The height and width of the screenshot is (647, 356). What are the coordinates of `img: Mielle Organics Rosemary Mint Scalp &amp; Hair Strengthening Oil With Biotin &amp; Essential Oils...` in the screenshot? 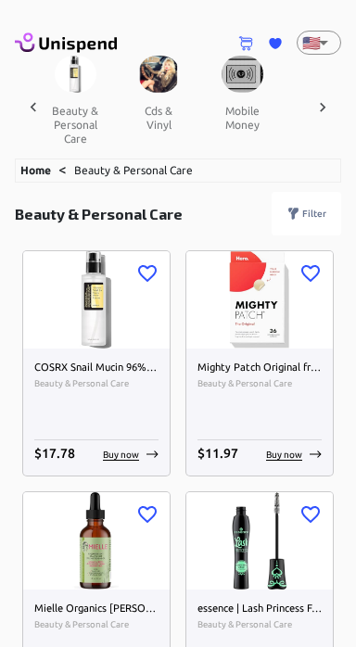 It's located at (96, 540).